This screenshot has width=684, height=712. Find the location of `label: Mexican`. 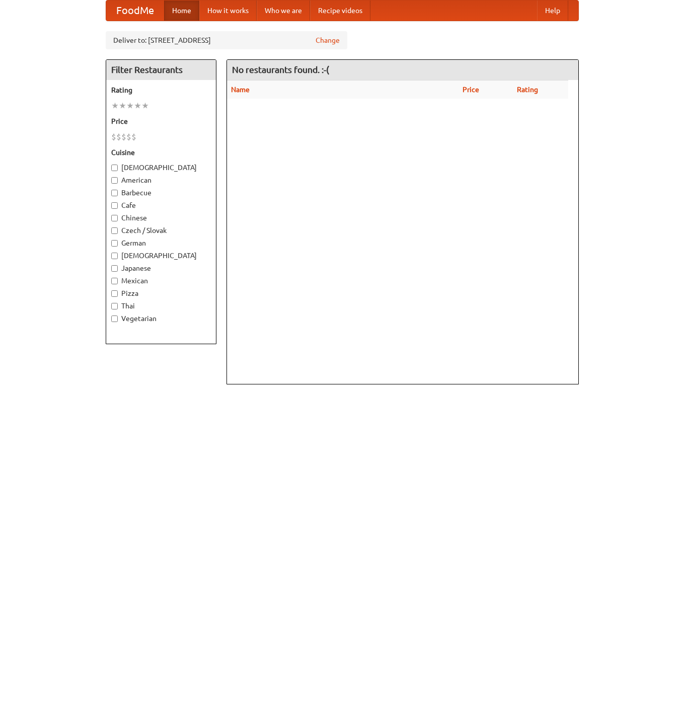

label: Mexican is located at coordinates (161, 281).